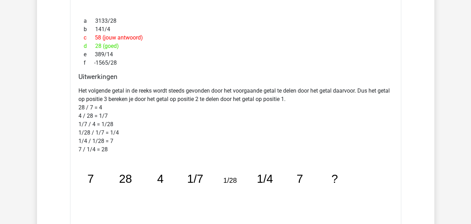 Image resolution: width=471 pixels, height=224 pixels. Describe the element at coordinates (160, 178) in the screenshot. I see `tspan: 4` at that location.